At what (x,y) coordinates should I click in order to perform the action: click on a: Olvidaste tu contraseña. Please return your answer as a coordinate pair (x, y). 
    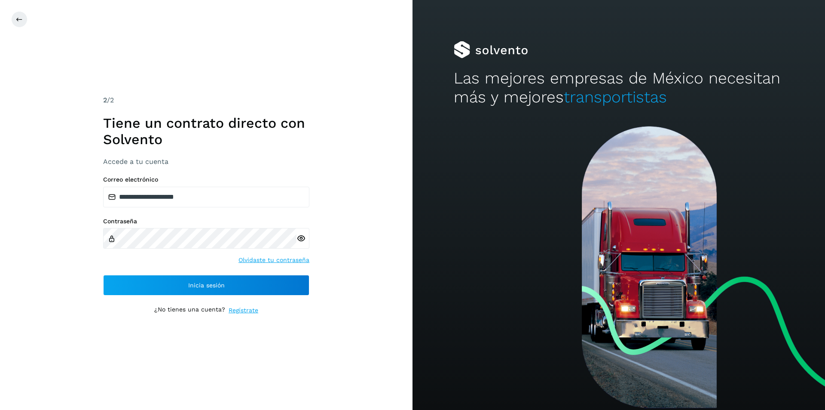
    Looking at the image, I should click on (274, 260).